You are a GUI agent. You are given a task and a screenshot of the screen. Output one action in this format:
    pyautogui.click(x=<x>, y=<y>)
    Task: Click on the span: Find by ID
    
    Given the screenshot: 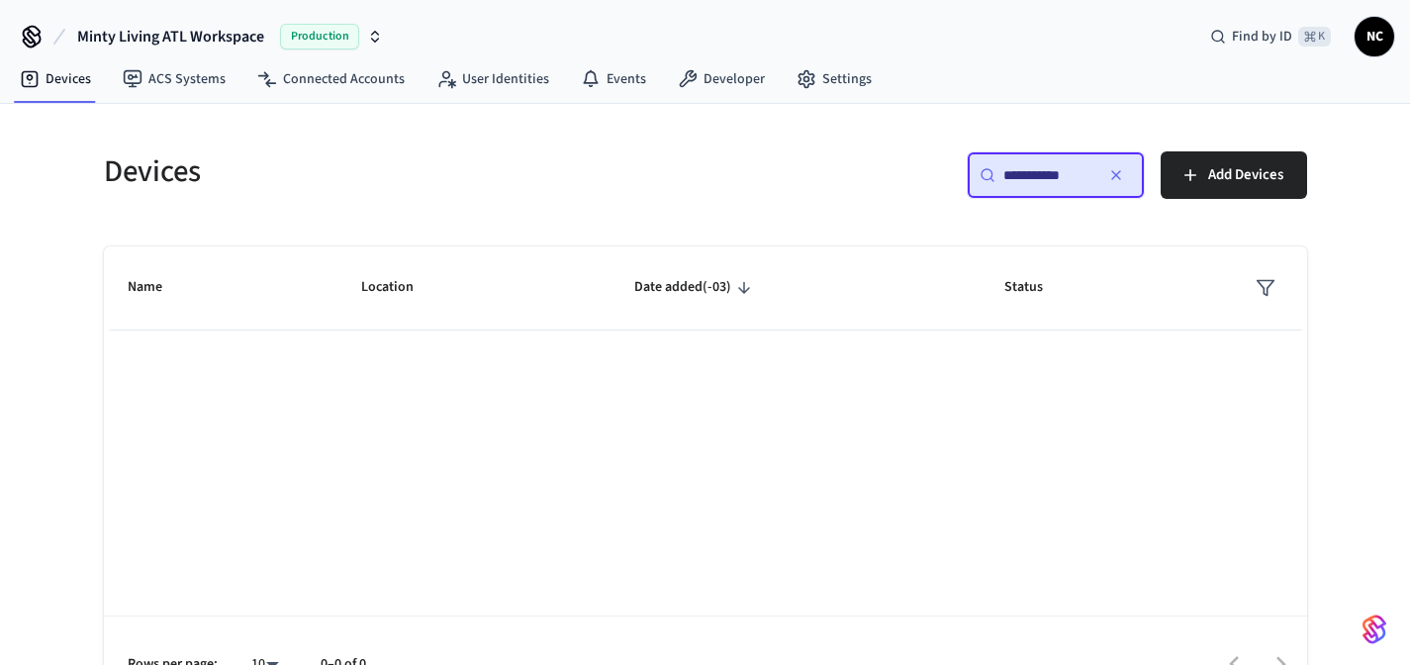 What is the action you would take?
    pyautogui.click(x=1262, y=37)
    